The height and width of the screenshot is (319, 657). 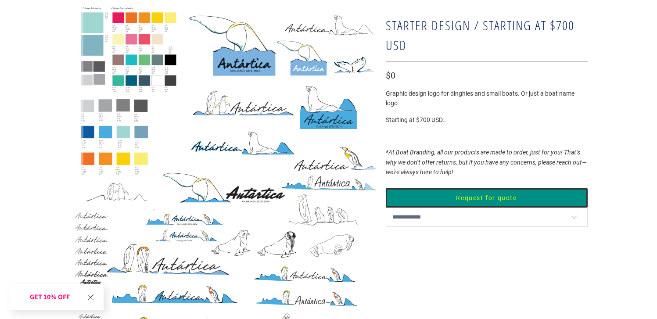 I want to click on button: Request for quote, so click(x=487, y=198).